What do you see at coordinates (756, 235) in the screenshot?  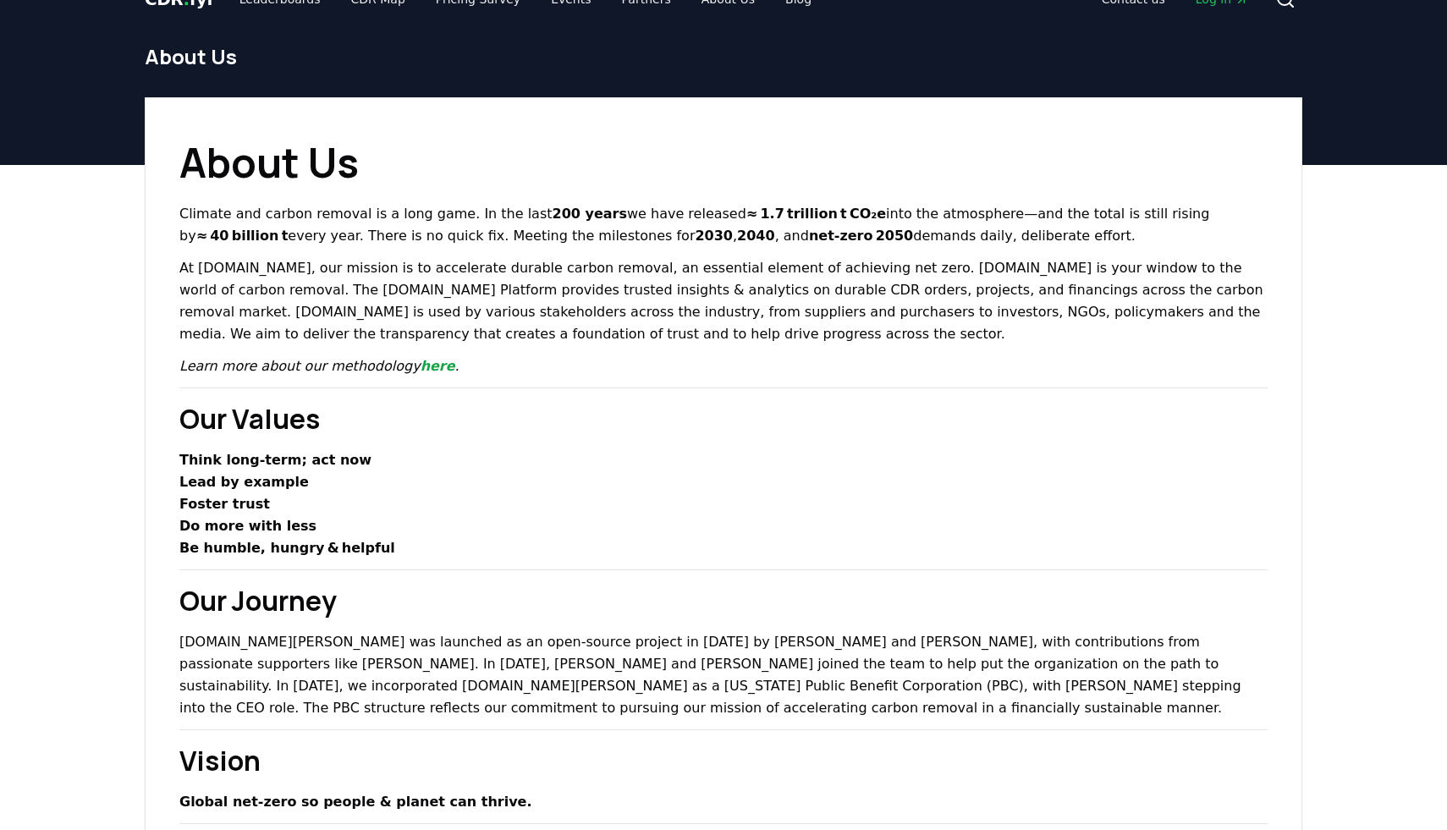 I see `strong: 2040` at bounding box center [756, 235].